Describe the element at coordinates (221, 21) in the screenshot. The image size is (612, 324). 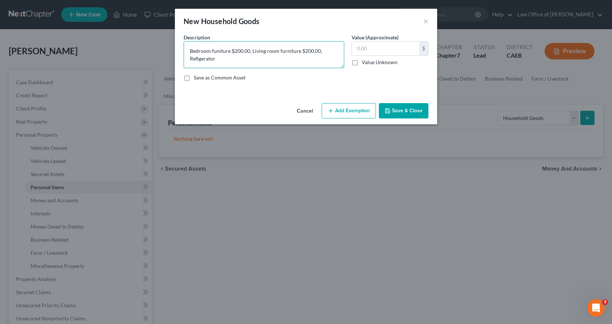
I see `div: New Household Goods` at that location.